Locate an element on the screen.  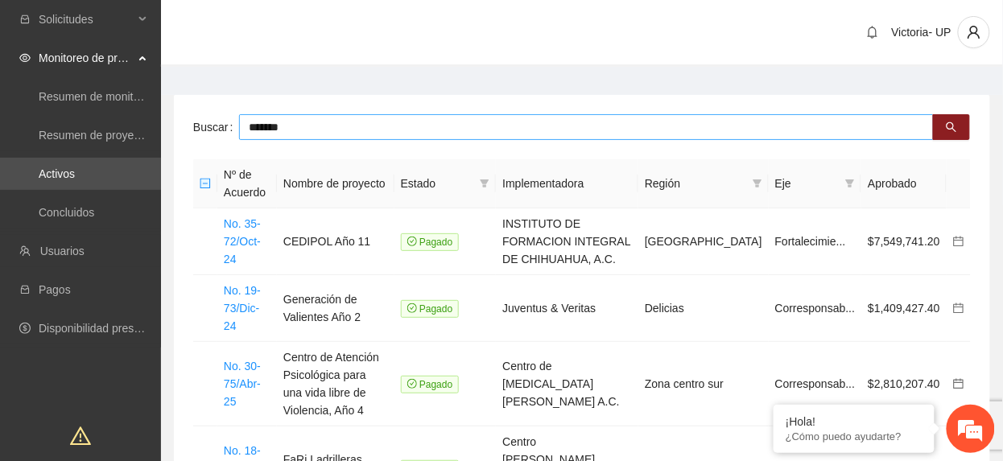
a: No. 35-72/Oct-24 is located at coordinates (242, 241).